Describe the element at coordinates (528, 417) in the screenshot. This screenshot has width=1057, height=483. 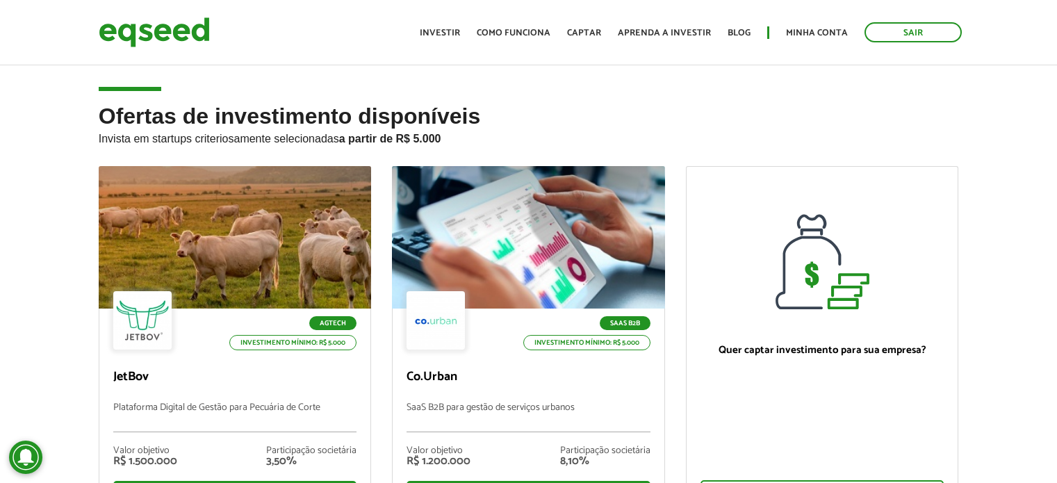
I see `p: SaaS B2B para gestão de serviços urbanos` at that location.